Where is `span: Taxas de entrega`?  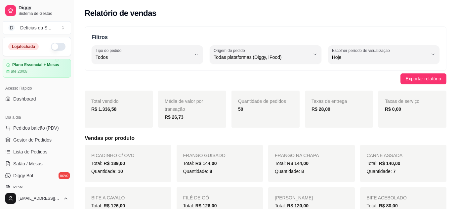
span: Taxas de entrega is located at coordinates (329, 101).